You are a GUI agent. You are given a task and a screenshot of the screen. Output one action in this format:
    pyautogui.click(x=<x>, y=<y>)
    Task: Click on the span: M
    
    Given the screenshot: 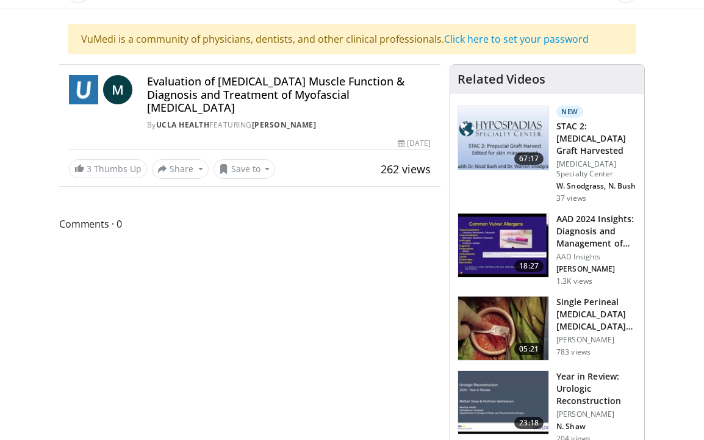 What is the action you would take?
    pyautogui.click(x=118, y=90)
    